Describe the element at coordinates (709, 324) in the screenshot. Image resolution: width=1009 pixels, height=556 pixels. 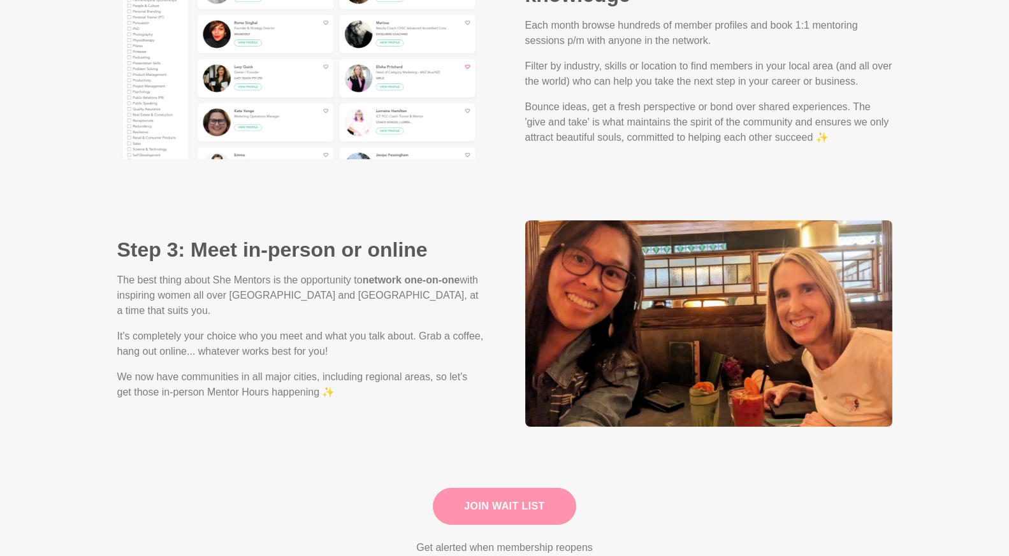
I see `img: Step 3: Meet in-person or online` at that location.